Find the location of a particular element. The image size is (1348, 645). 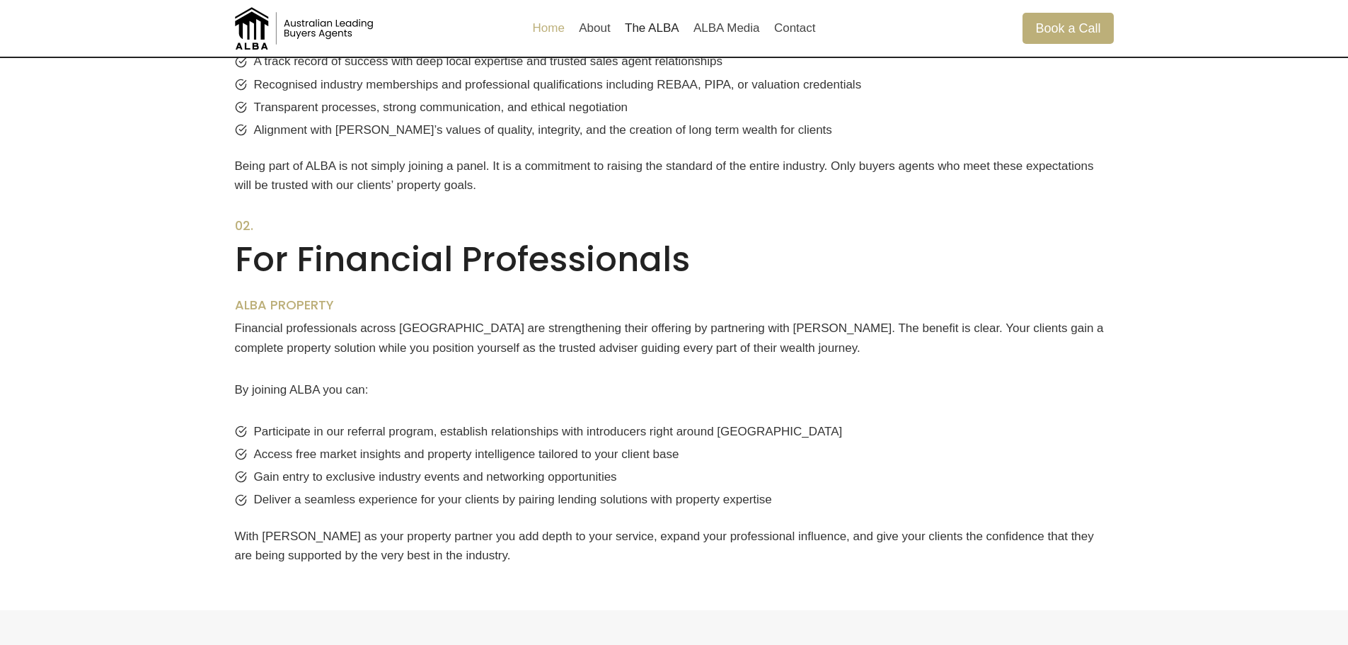

span: Gain entry to exclusive industry events and networking opportunities is located at coordinates (435, 476).